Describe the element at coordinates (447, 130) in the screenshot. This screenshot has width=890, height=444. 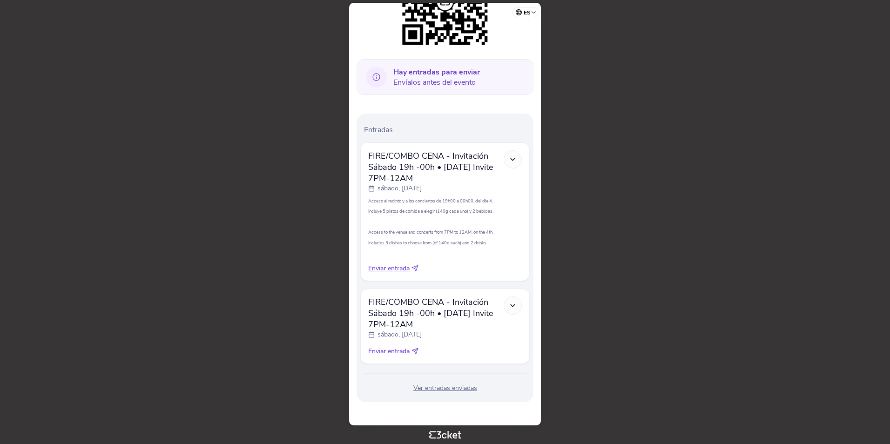
I see `p: Entradas` at that location.